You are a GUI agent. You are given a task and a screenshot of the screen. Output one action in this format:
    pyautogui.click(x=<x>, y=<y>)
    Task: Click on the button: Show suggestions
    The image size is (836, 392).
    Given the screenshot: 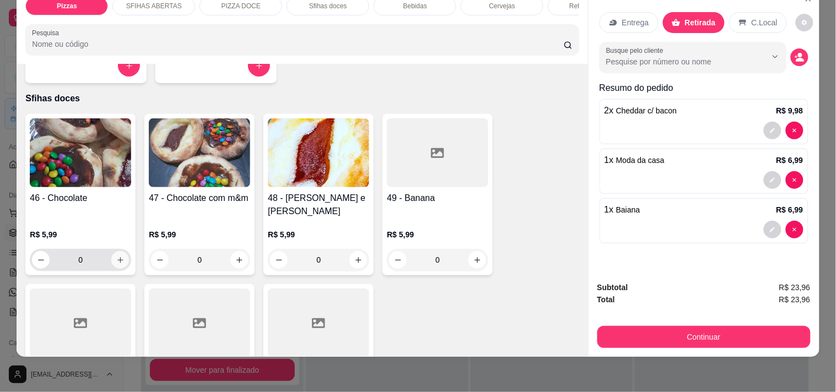 What is the action you would take?
    pyautogui.click(x=776, y=57)
    